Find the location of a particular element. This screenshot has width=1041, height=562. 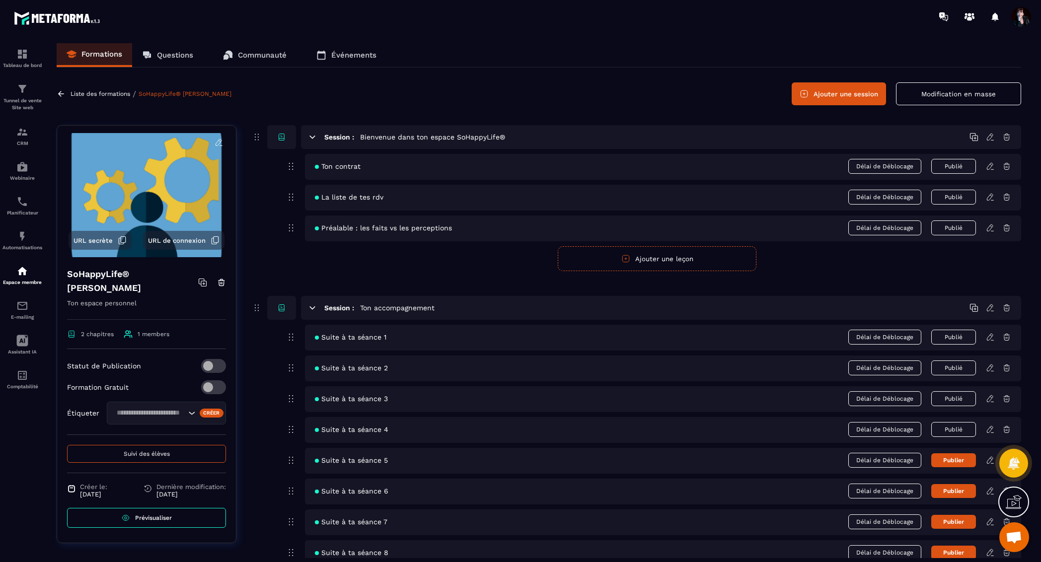

img: scheduler is located at coordinates (22, 202).